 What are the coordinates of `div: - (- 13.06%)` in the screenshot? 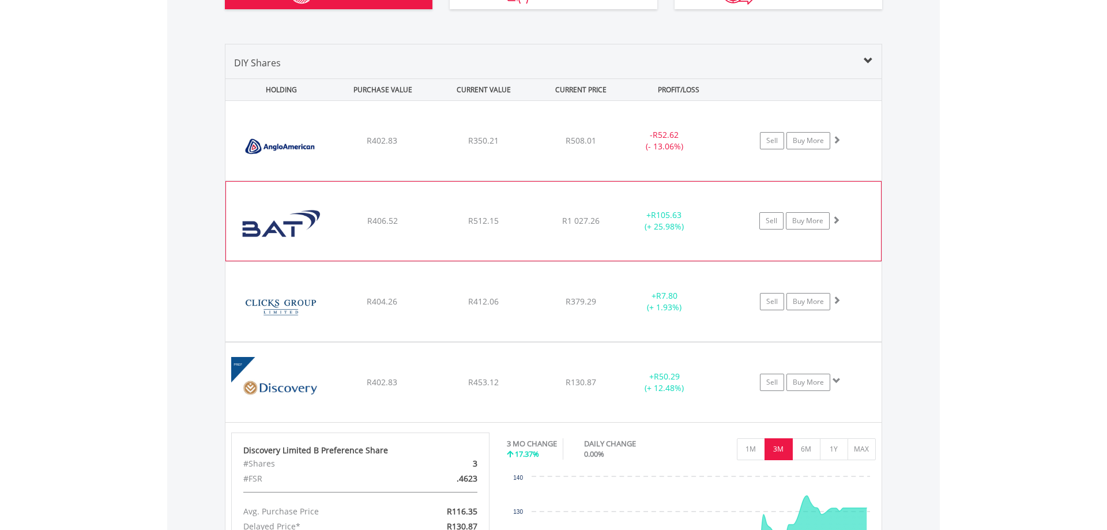 It's located at (664, 141).